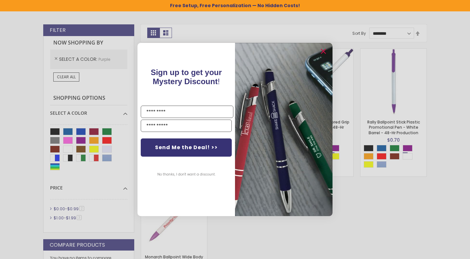 The image size is (470, 259). What do you see at coordinates (186, 174) in the screenshot?
I see `button: No thanks, I don't want a discount.` at bounding box center [186, 174].